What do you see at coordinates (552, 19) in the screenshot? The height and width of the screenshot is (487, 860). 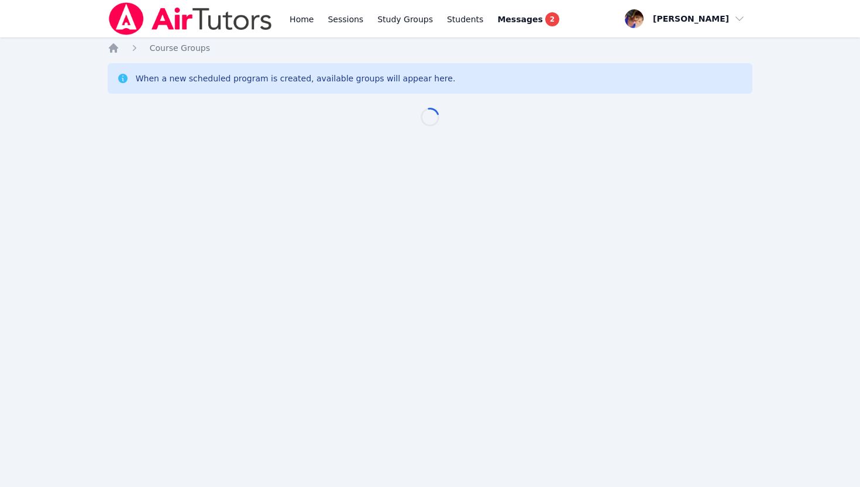 I see `span: 2` at bounding box center [552, 19].